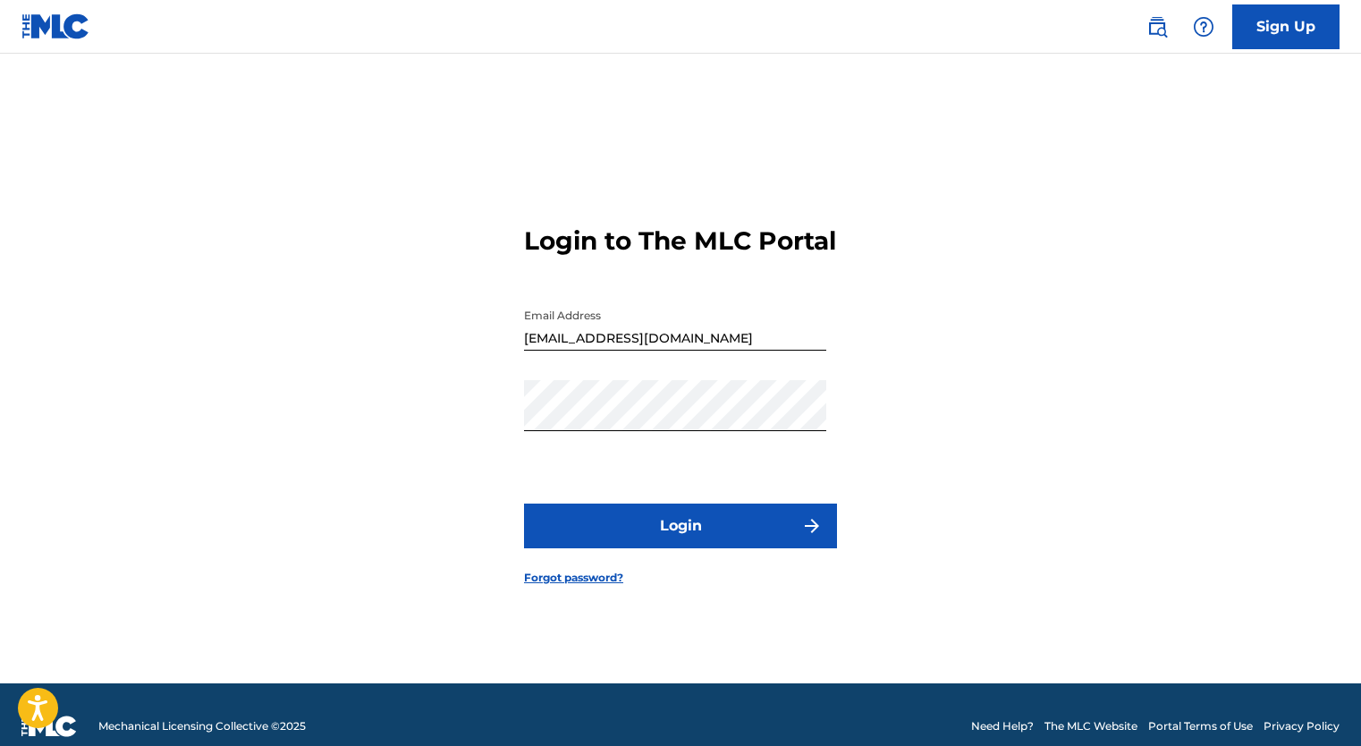 This screenshot has width=1361, height=746. Describe the element at coordinates (202, 726) in the screenshot. I see `span: Mechanical Licensing Collective © 2025` at that location.